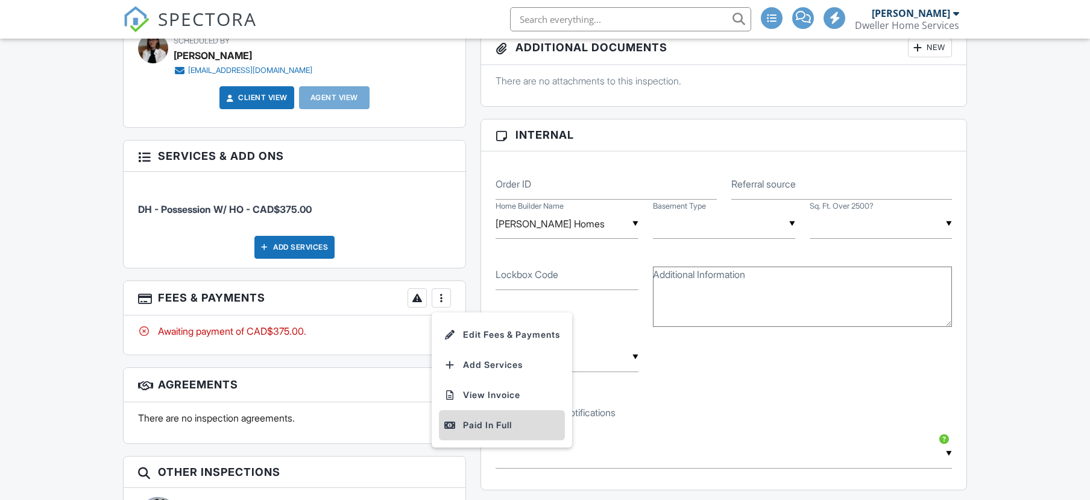 The width and height of the screenshot is (1090, 500). I want to click on input: Lockbox Code, so click(567, 275).